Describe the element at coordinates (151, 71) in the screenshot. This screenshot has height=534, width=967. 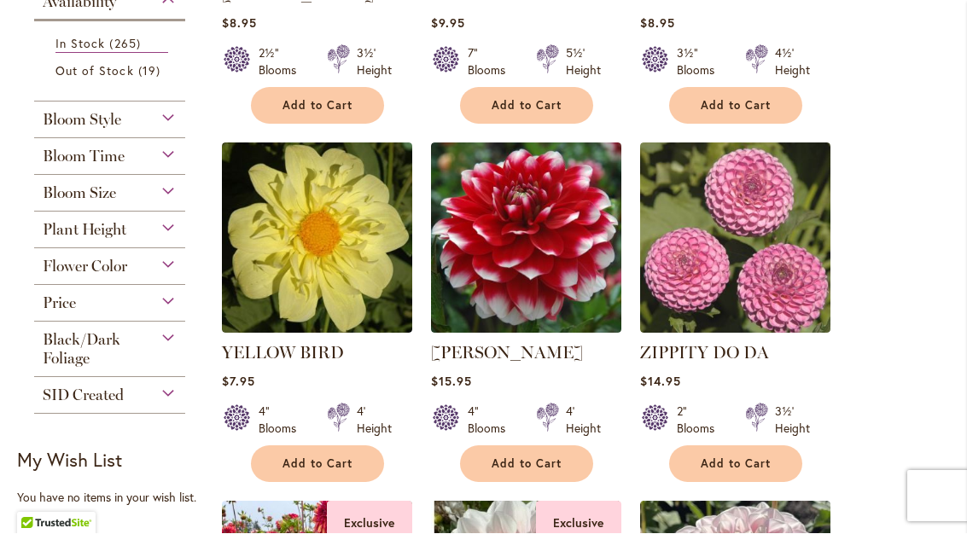
I see `span: 19` at that location.